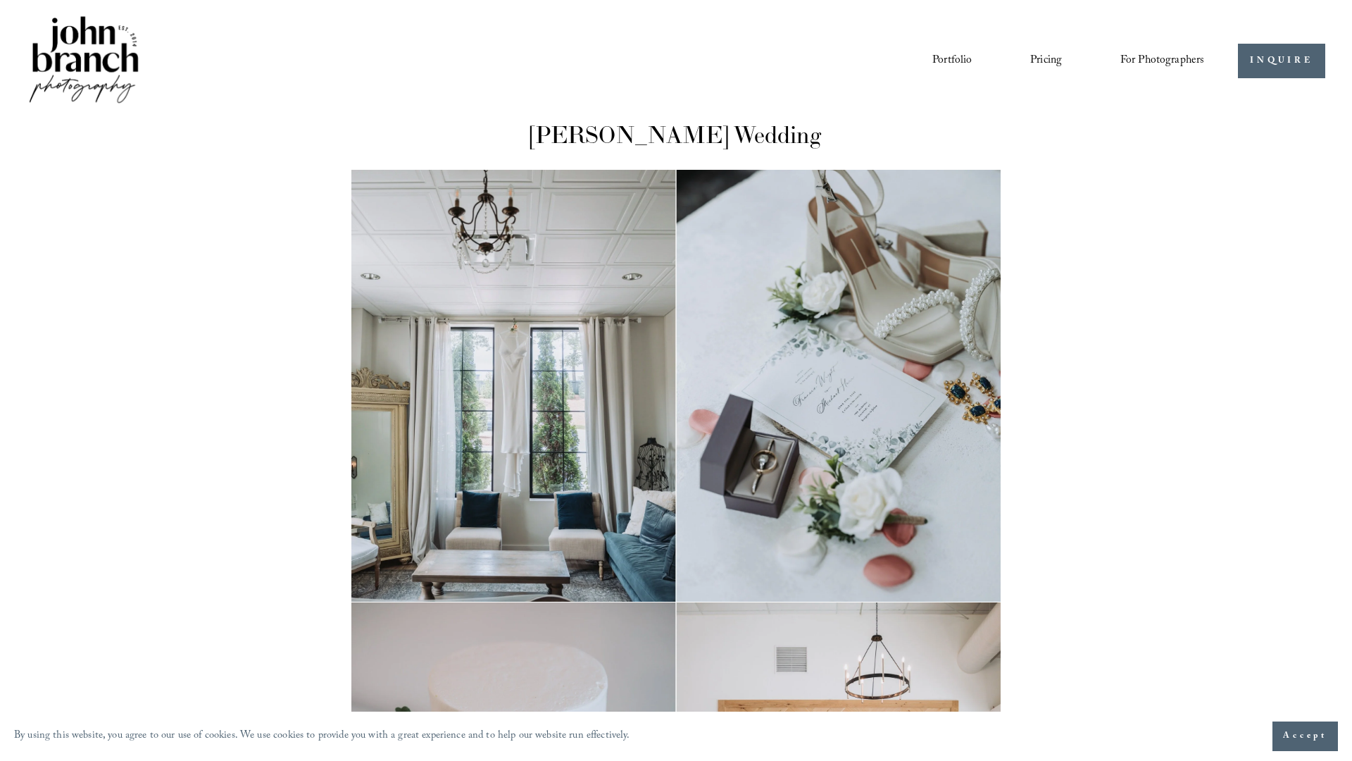 Image resolution: width=1352 pixels, height=761 pixels. I want to click on span: Accept, so click(1305, 736).